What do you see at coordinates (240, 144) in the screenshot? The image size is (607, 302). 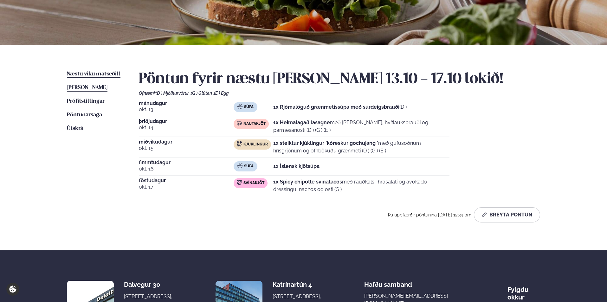 I see `img: chicken.svg` at bounding box center [240, 144].